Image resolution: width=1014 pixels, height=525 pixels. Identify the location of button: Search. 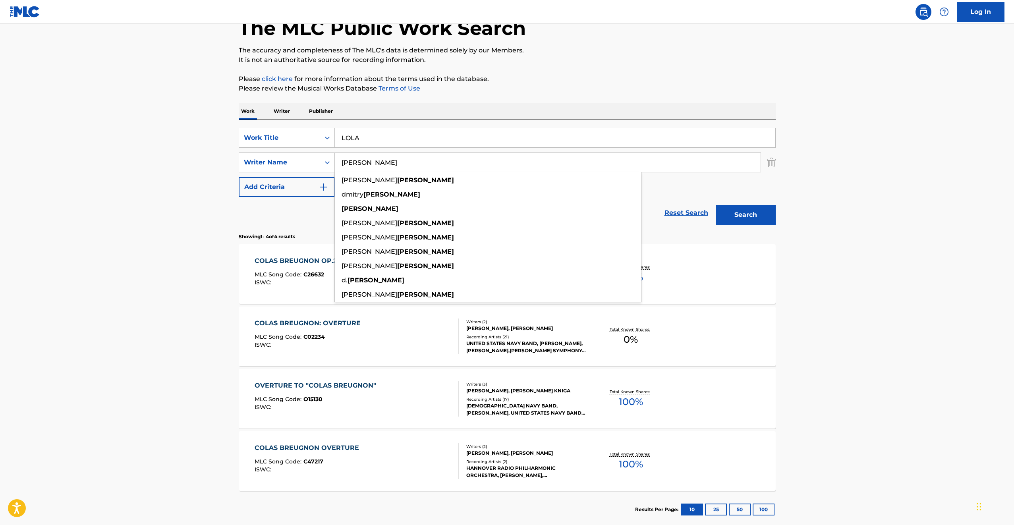
(746, 215).